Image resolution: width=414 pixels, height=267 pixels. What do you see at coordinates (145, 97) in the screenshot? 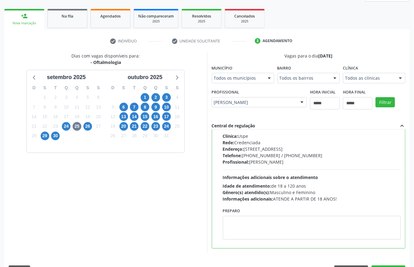
I see `span: quarta-feira, 1 de outubro de 2025` at bounding box center [145, 97].